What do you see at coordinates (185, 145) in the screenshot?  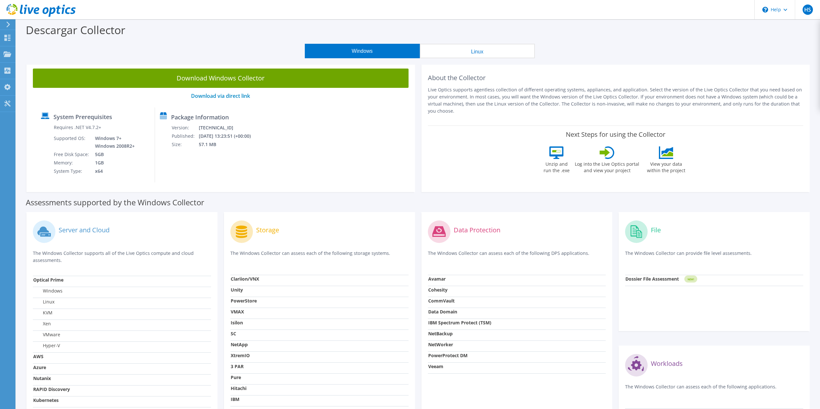 I see `td: Size:` at bounding box center [185, 145].